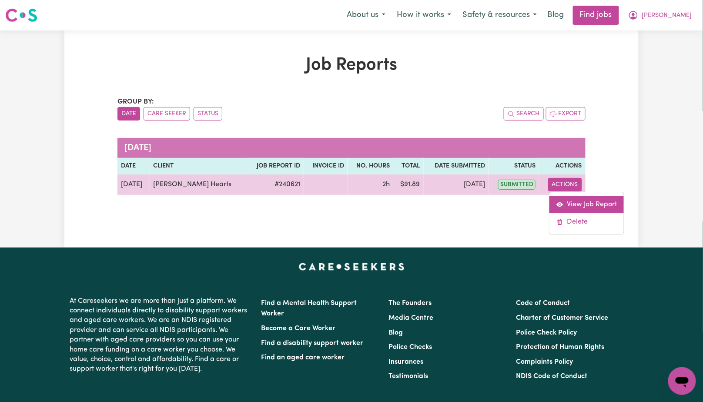  What do you see at coordinates (524, 114) in the screenshot?
I see `button: Search` at bounding box center [524, 114].